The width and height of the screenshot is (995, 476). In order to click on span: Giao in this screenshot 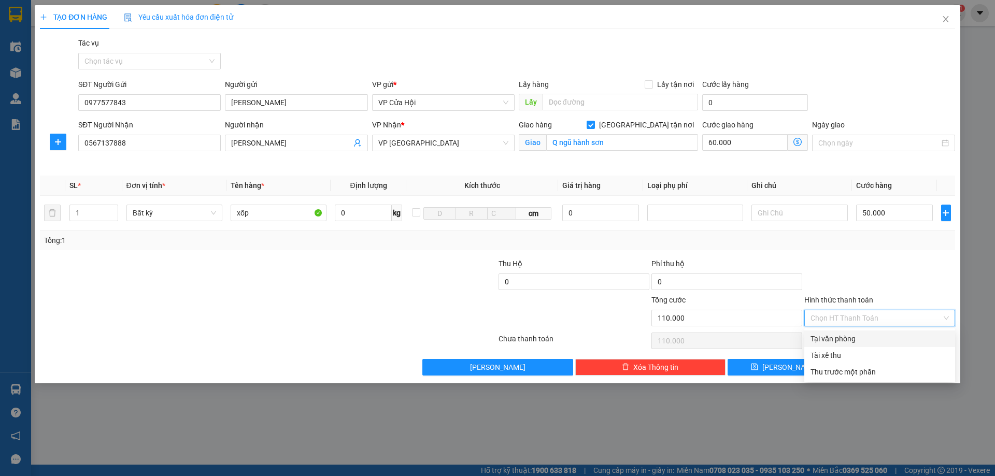, I will do `click(532, 142)`.